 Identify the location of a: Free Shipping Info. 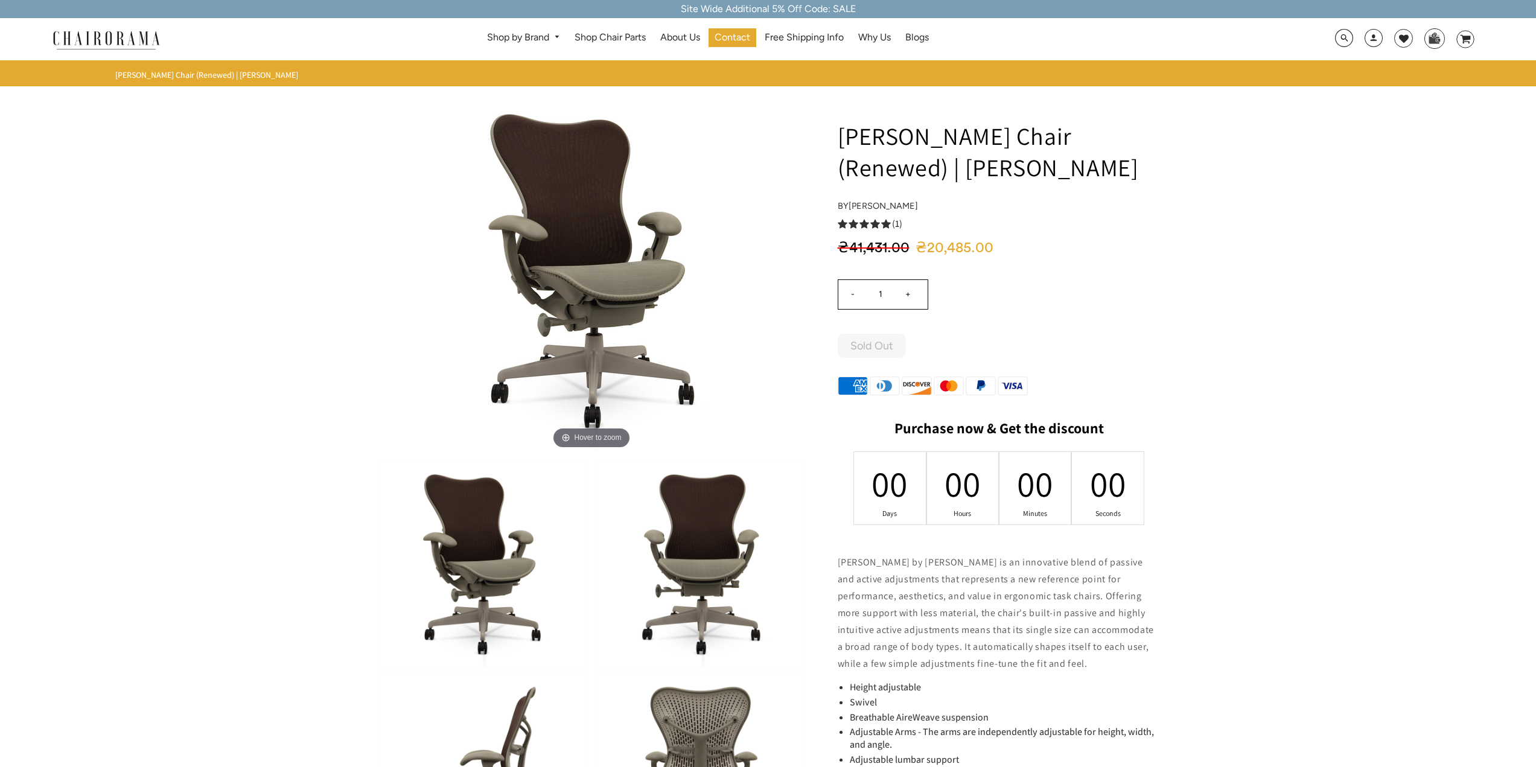
(804, 37).